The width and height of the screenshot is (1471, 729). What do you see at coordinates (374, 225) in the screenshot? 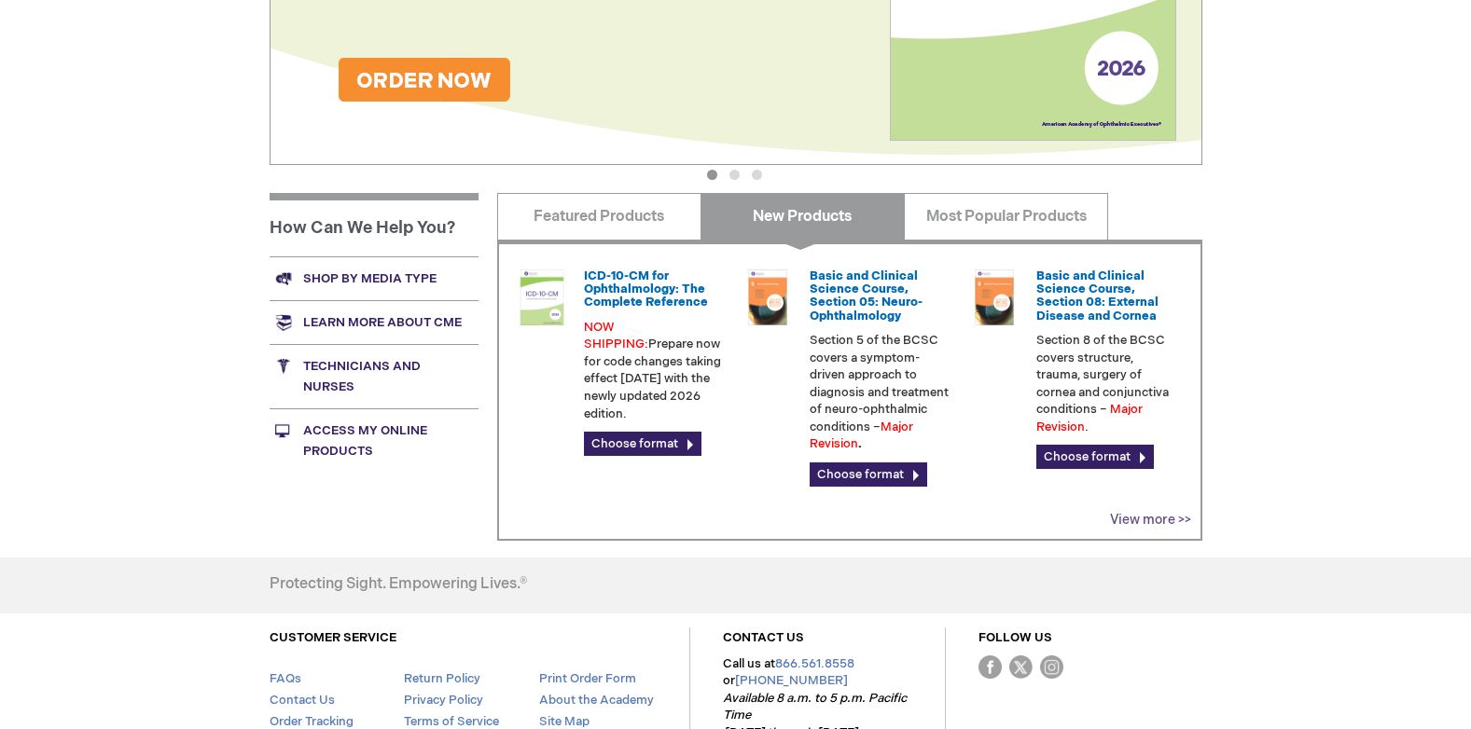
I see `h1: How Can We Help You?` at bounding box center [374, 225].